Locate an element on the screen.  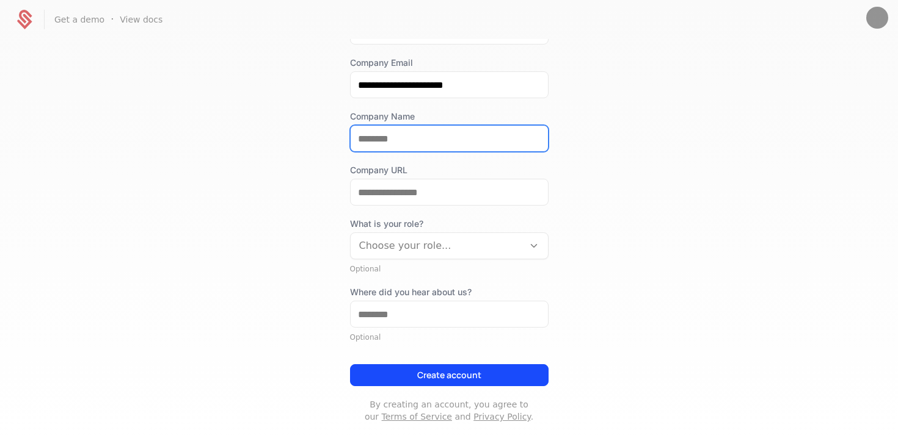
label: Company Name is located at coordinates (449, 117).